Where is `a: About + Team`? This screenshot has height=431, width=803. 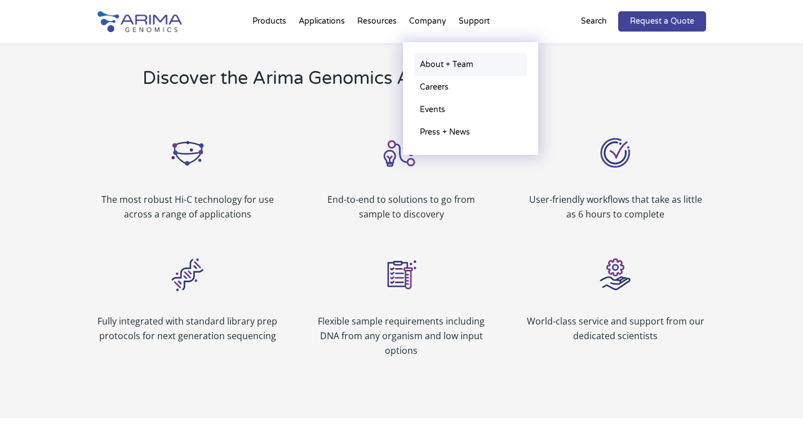 a: About + Team is located at coordinates (471, 65).